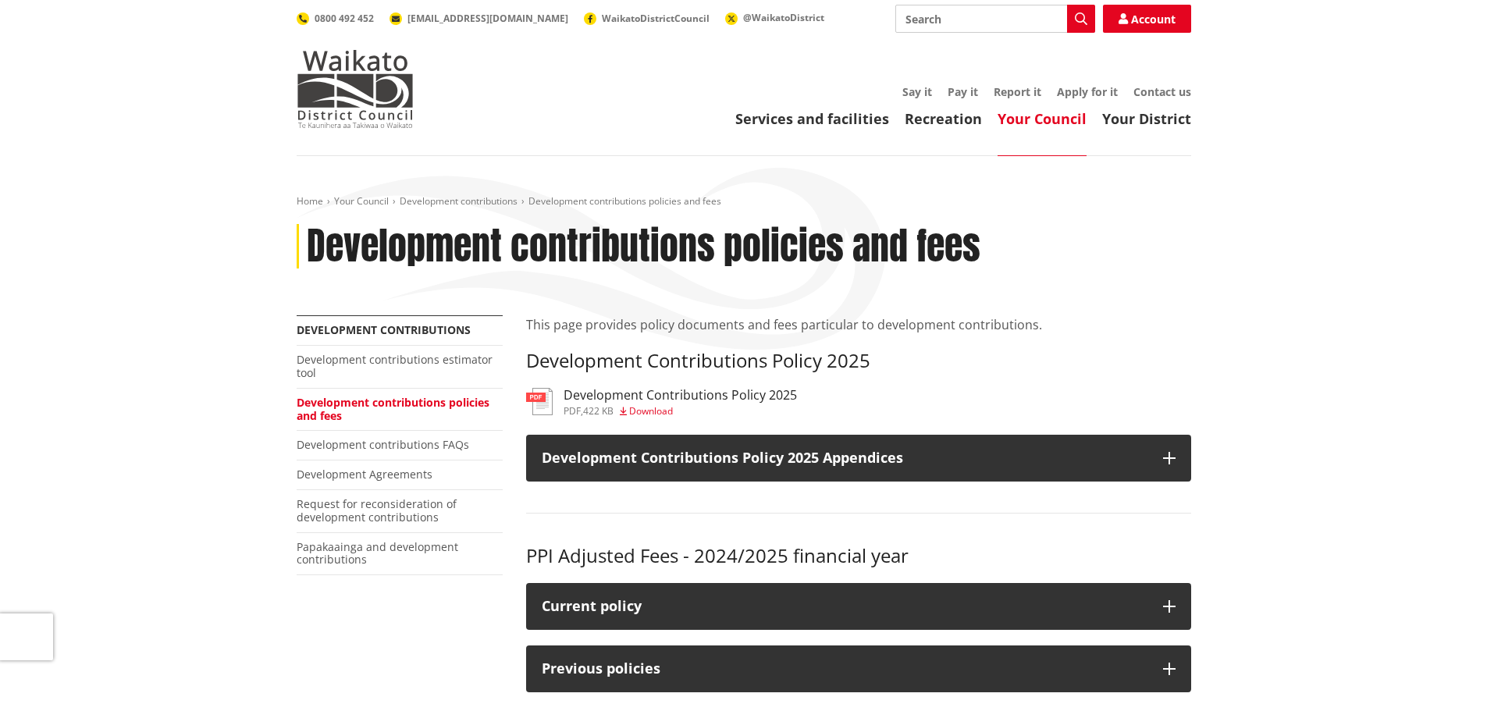 This screenshot has height=711, width=1487. Describe the element at coordinates (310, 201) in the screenshot. I see `a: Home` at that location.